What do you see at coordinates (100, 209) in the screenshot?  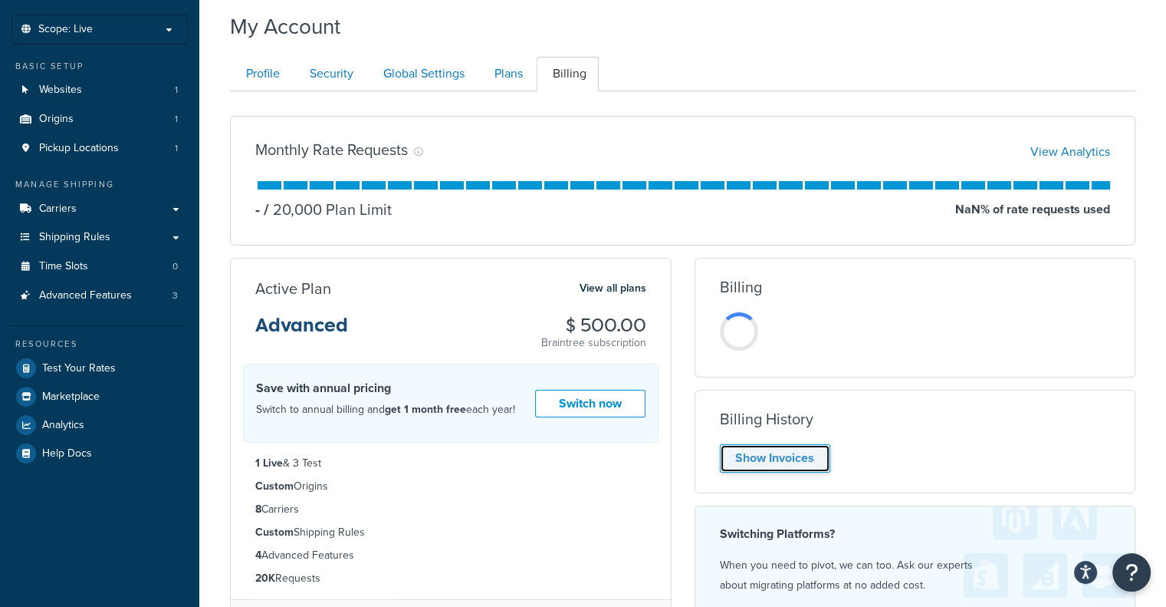 I see `a: Carriers` at bounding box center [100, 209].